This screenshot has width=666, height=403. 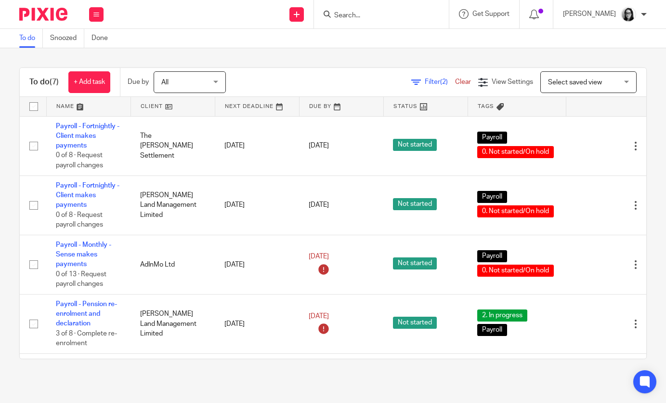 I want to click on span: View Settings, so click(x=513, y=82).